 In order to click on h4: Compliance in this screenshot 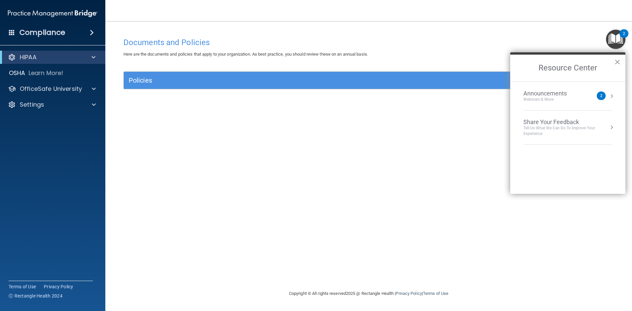, I will do `click(42, 33)`.